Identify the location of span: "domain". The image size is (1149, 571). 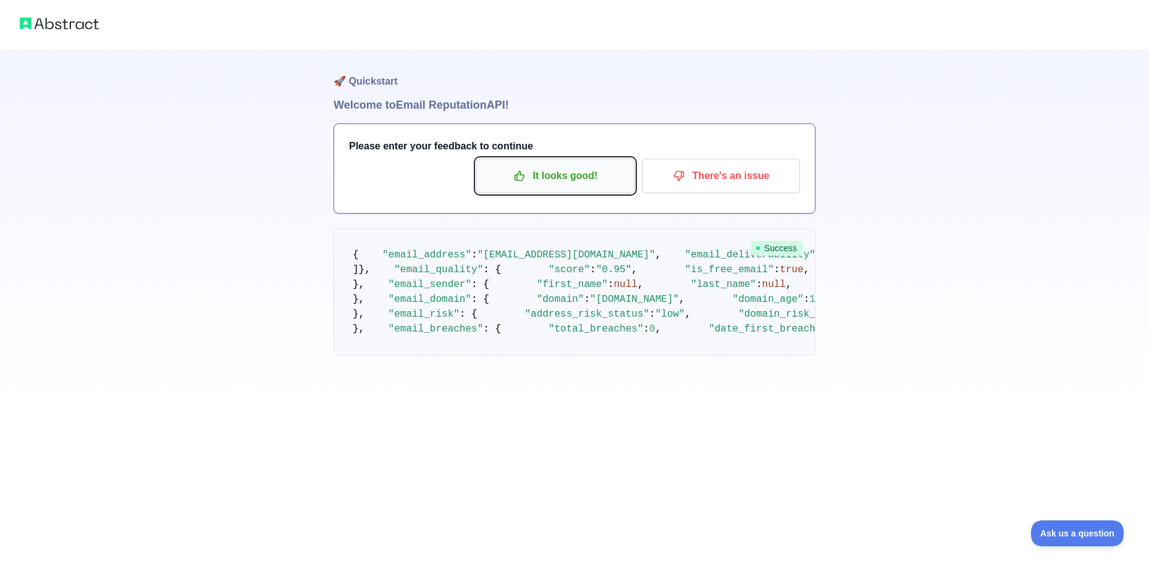
(560, 300).